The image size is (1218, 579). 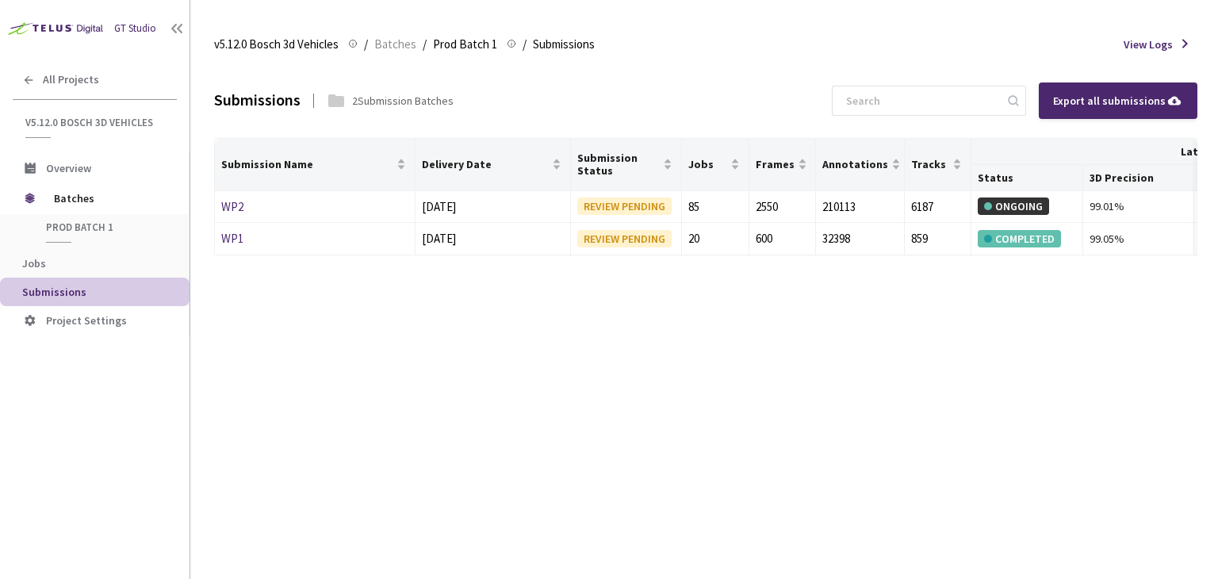 I want to click on th: Submission Status, so click(x=626, y=165).